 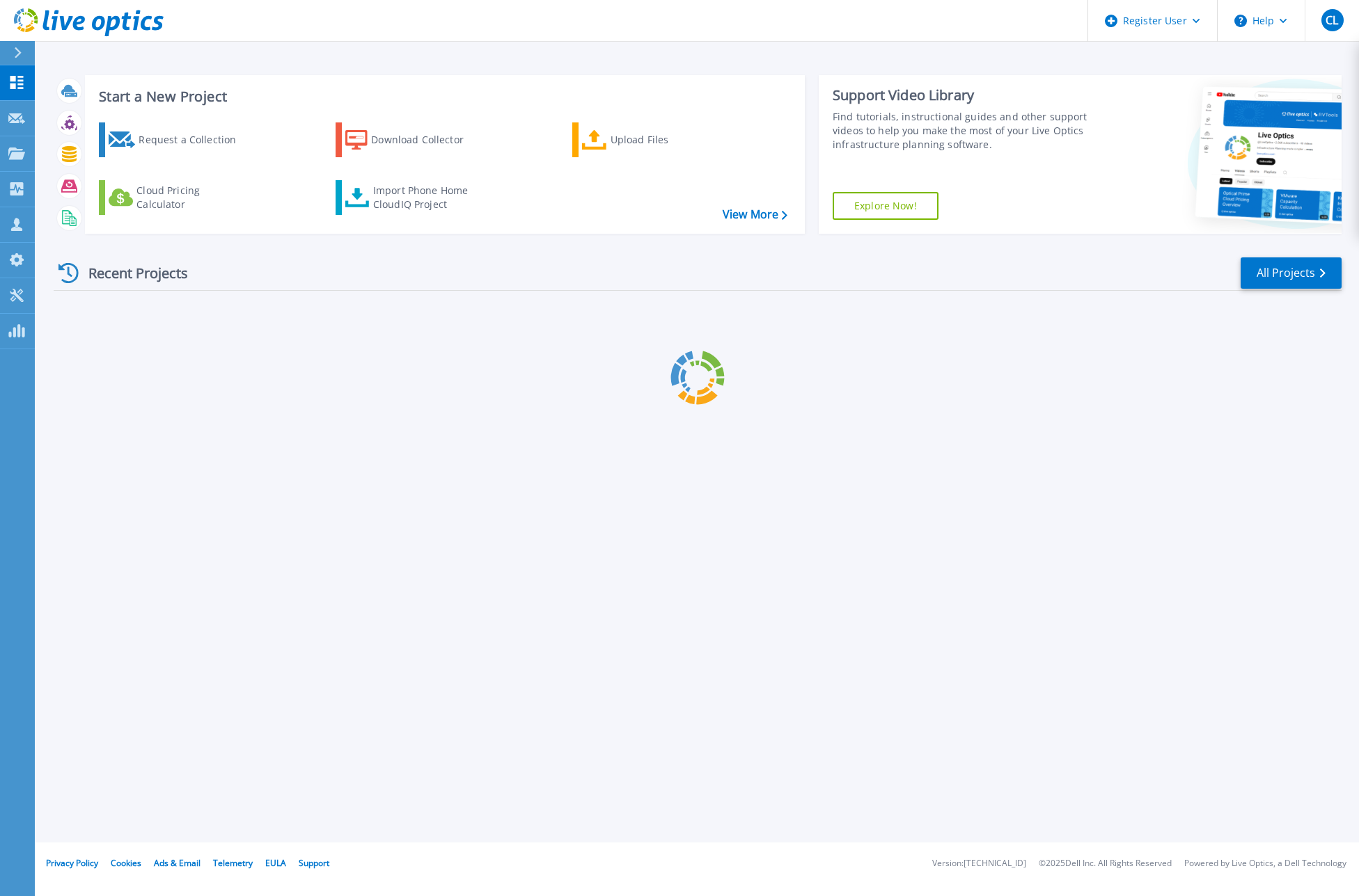 What do you see at coordinates (176, 198) in the screenshot?
I see `a: Cloud Pricing Calculator` at bounding box center [176, 198].